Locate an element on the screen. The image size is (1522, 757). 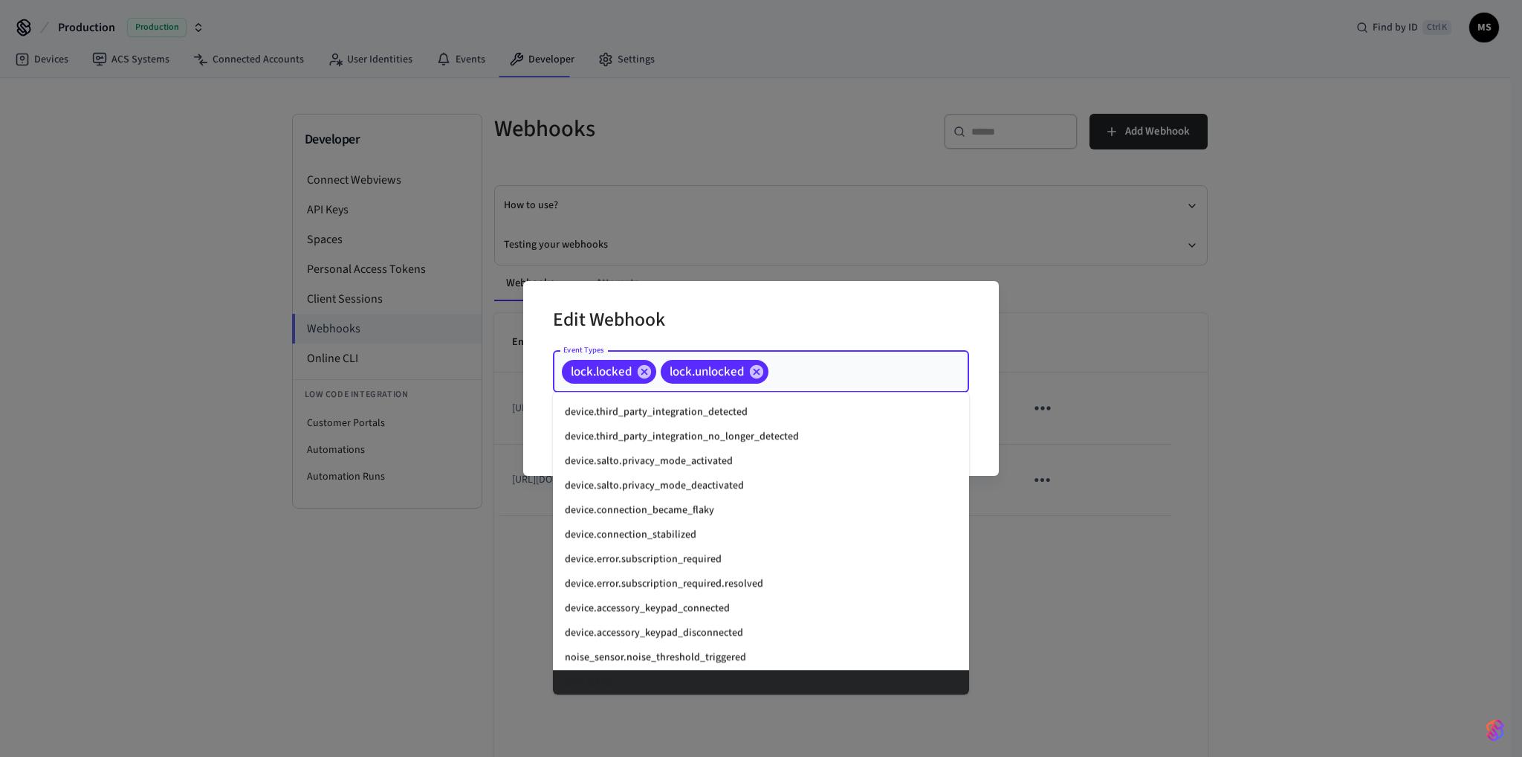
li: lock.unlocked is located at coordinates (761, 706).